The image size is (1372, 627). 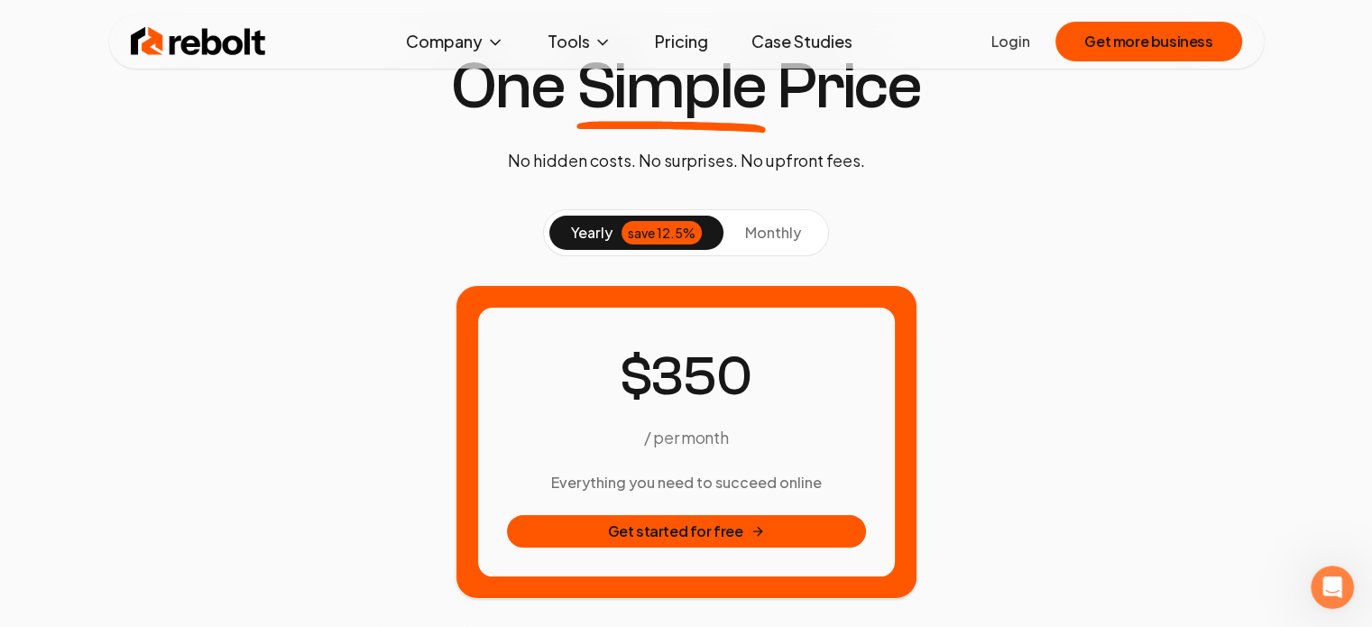 I want to click on h3: Everything you need to succeed online, so click(x=686, y=483).